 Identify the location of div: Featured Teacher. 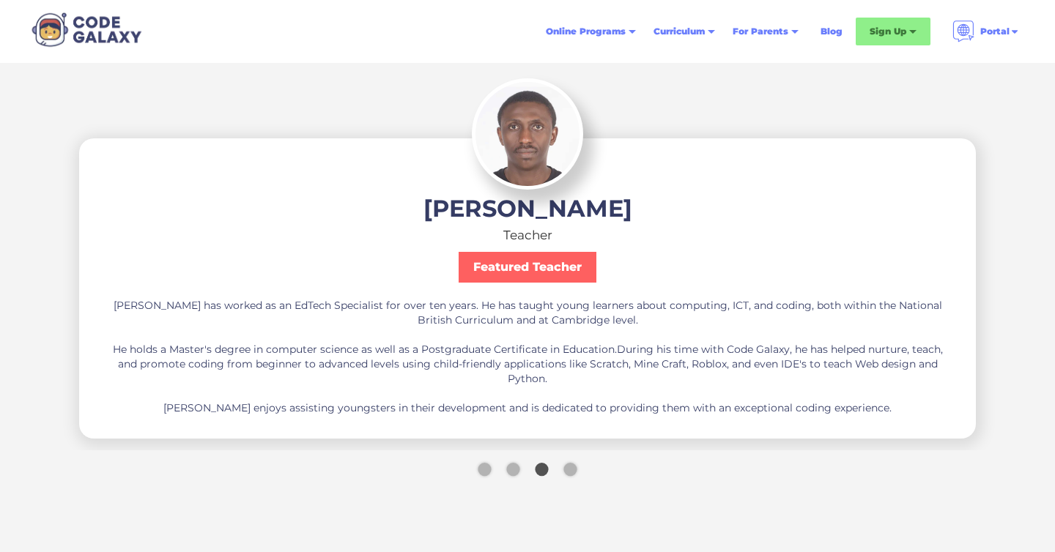
(527, 267).